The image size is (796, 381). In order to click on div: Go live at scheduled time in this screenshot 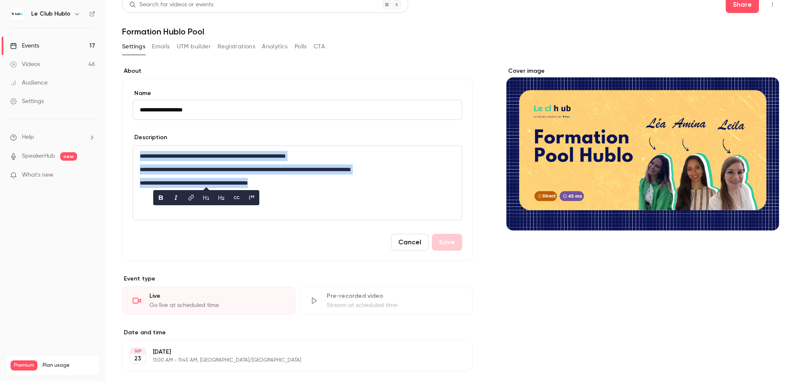, I will do `click(217, 306)`.